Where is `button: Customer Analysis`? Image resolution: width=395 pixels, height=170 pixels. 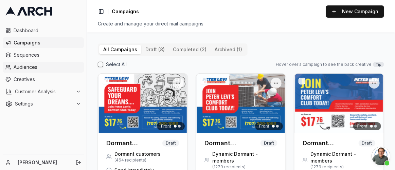 button: Customer Analysis is located at coordinates (43, 92).